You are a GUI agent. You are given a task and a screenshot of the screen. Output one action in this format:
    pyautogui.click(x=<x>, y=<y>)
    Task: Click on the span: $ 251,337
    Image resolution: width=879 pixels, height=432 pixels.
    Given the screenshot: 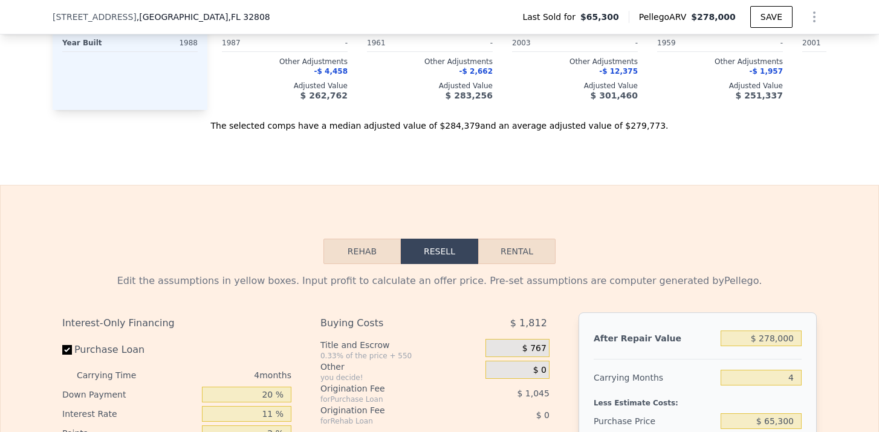 What is the action you would take?
    pyautogui.click(x=759, y=96)
    